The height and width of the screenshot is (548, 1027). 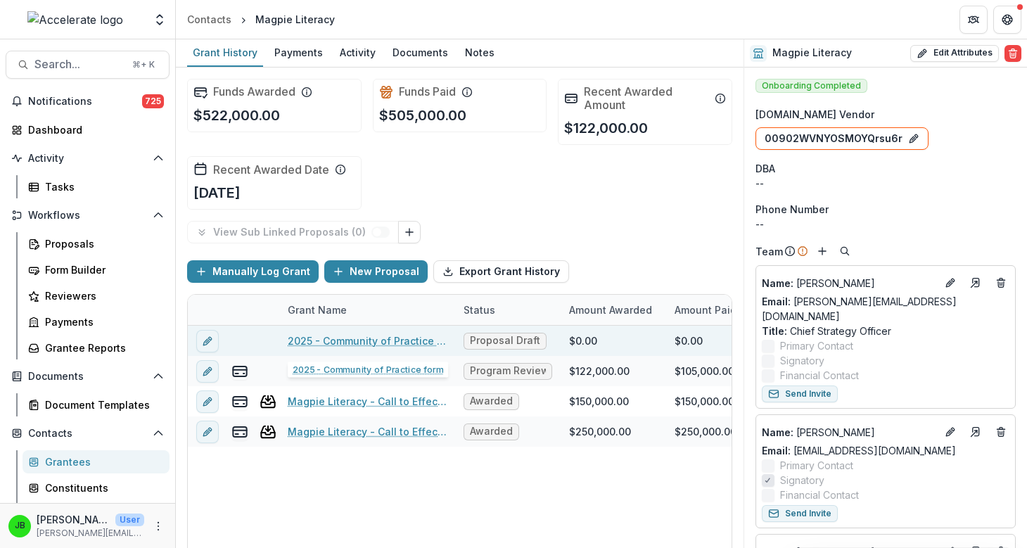 What do you see at coordinates (101, 488) in the screenshot?
I see `div: Constituents` at bounding box center [101, 488].